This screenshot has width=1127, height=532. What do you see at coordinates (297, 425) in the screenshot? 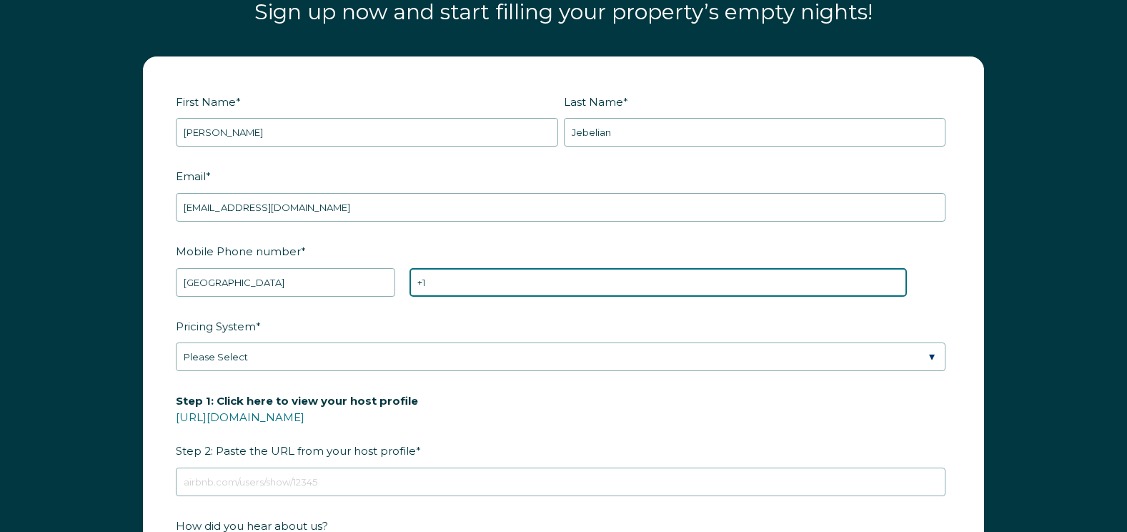
I see `span: Step 2: Paste the URL from your host profile` at bounding box center [297, 425].